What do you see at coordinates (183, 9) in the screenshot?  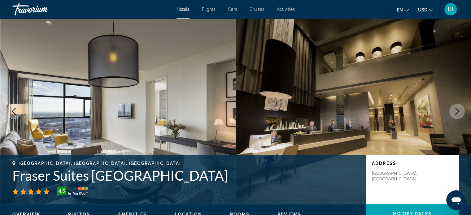 I see `a: Hotels` at bounding box center [183, 9].